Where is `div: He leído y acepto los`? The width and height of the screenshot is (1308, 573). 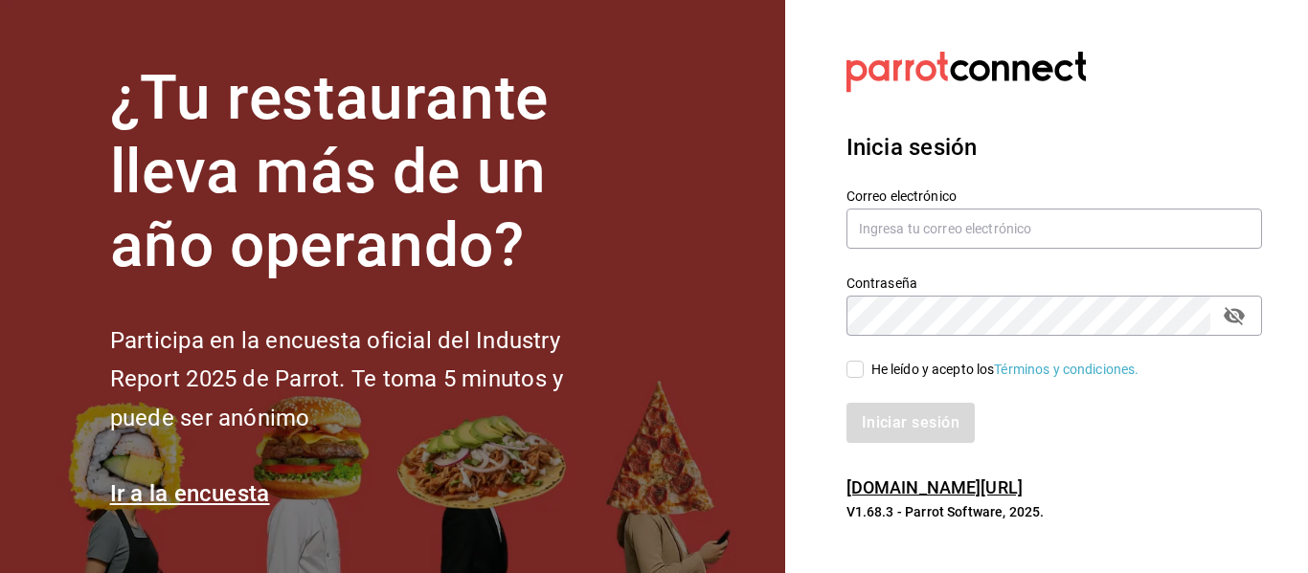 div: He leído y acepto los is located at coordinates (1005, 370).